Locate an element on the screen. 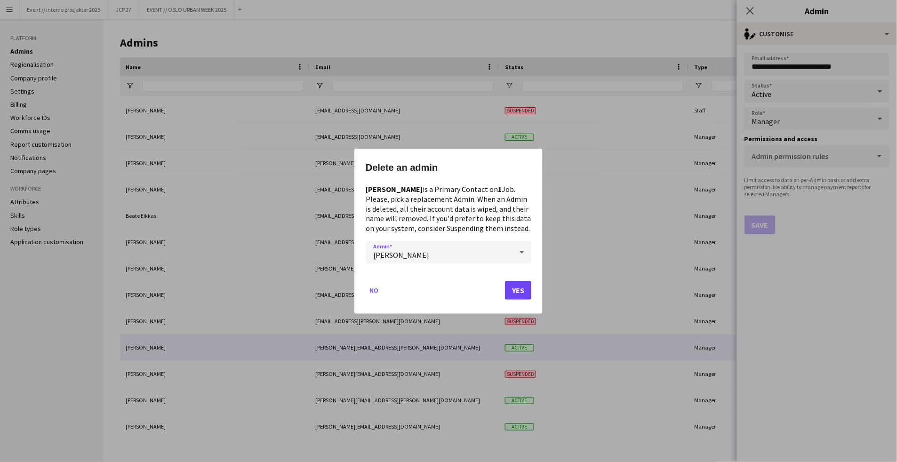  button: Yes is located at coordinates (518, 290).